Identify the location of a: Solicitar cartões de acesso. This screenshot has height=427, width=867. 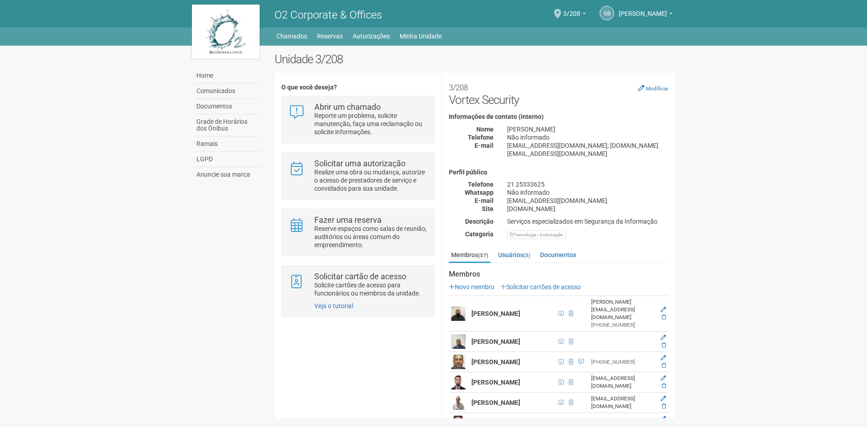
(540, 287).